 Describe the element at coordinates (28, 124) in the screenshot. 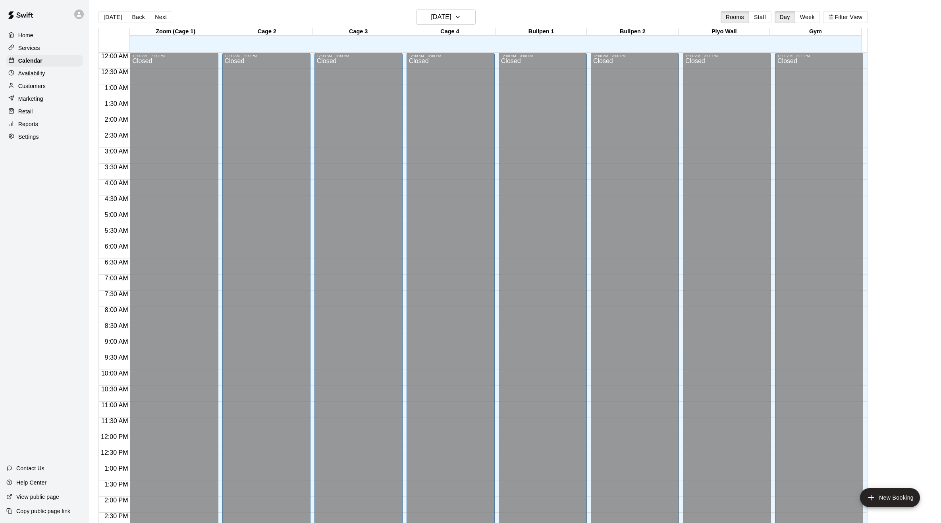

I see `p: Reports` at that location.